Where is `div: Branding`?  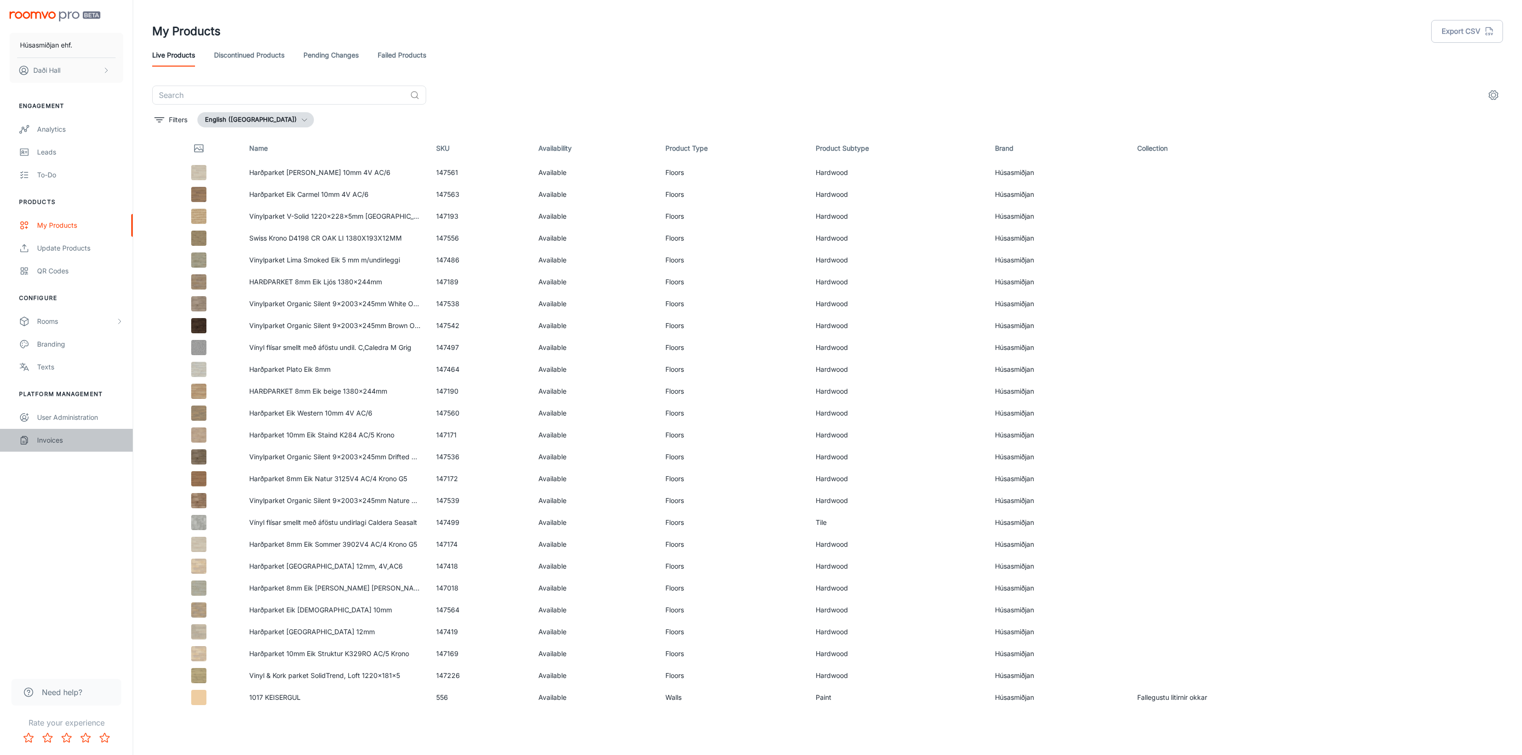 div: Branding is located at coordinates (80, 344).